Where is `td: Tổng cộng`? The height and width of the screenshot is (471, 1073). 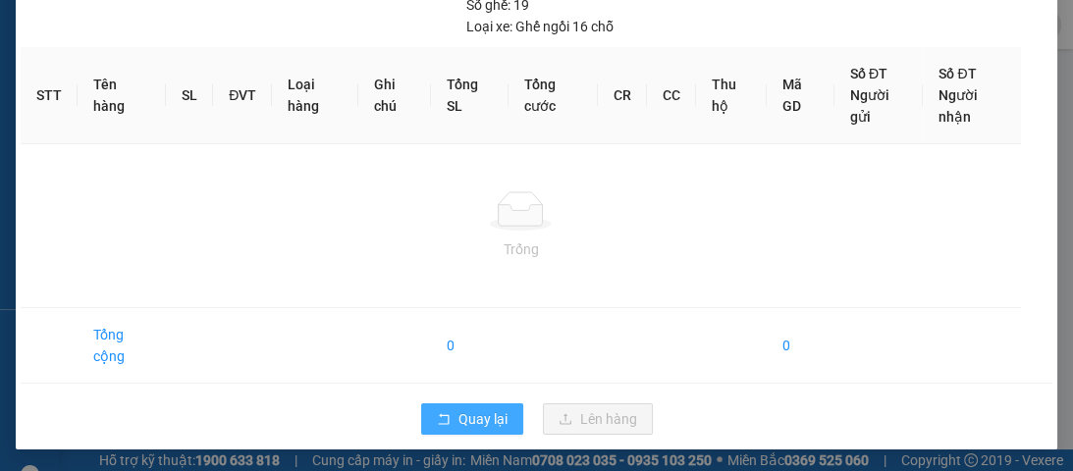 td: Tổng cộng is located at coordinates (122, 346).